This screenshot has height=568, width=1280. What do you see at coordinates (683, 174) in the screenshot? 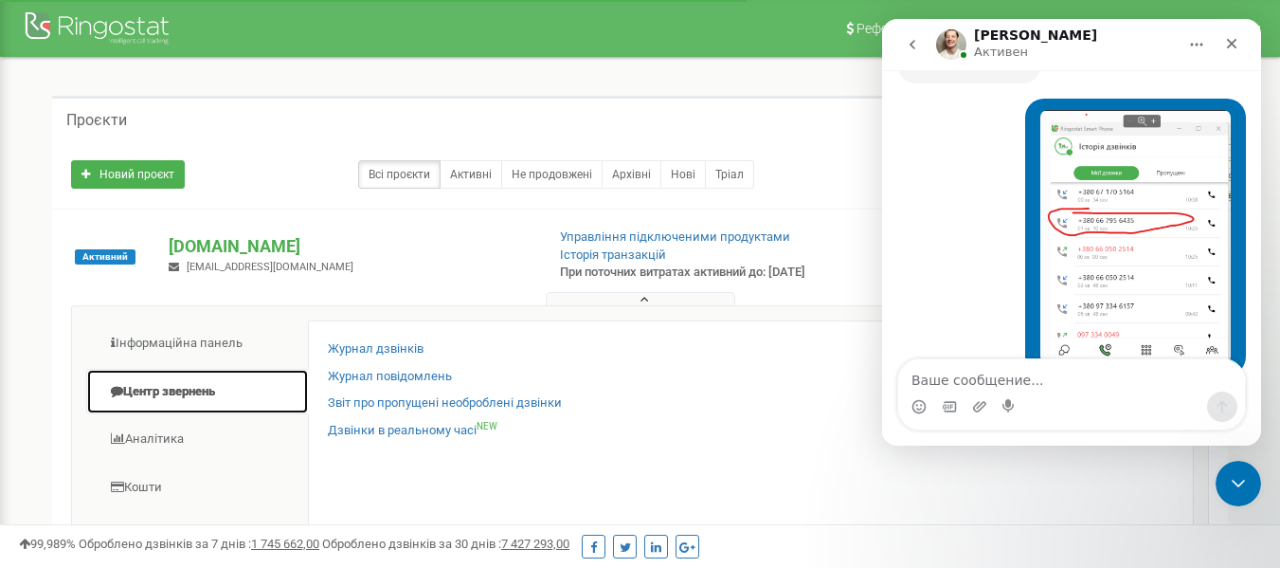
I see `a: Нові` at bounding box center [683, 174].